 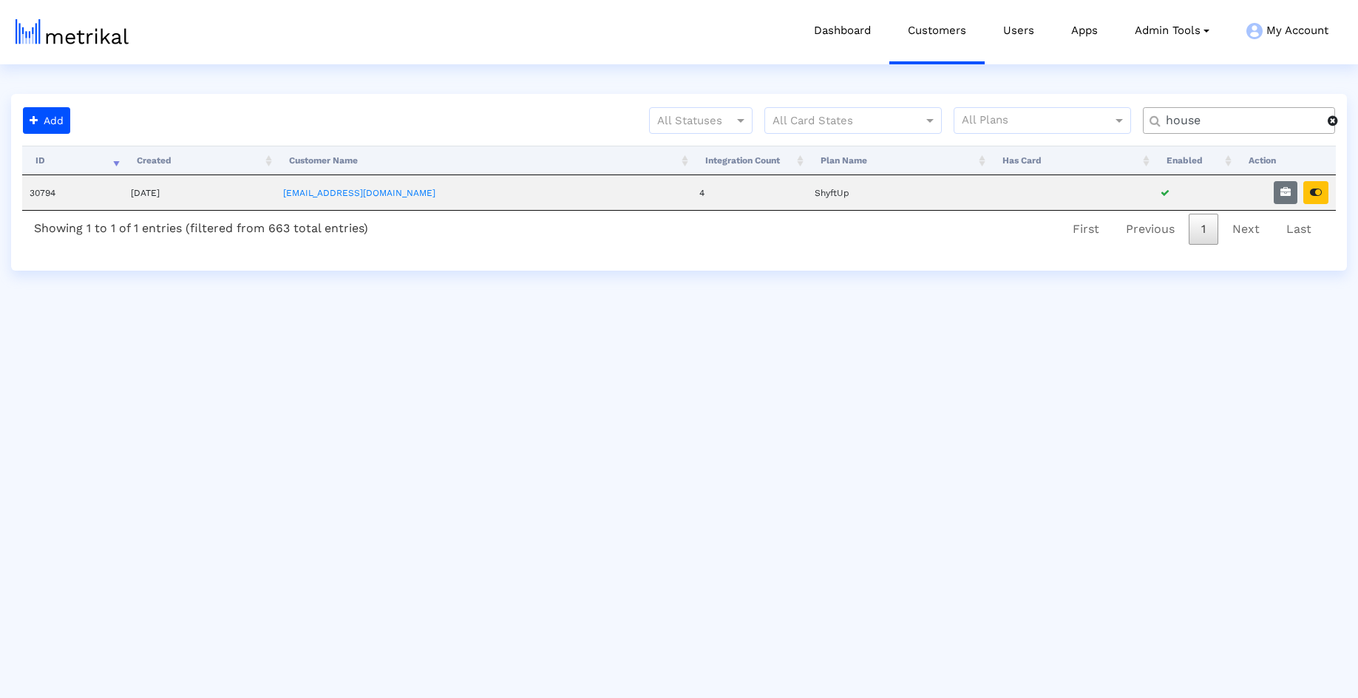 What do you see at coordinates (1204, 229) in the screenshot?
I see `a: 1` at bounding box center [1204, 229].